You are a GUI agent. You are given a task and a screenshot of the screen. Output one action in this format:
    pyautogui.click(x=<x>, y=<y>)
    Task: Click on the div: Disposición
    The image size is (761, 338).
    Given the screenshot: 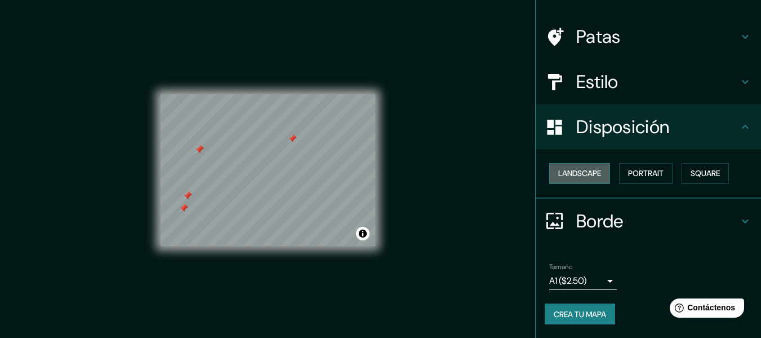 What is the action you would take?
    pyautogui.click(x=649, y=127)
    